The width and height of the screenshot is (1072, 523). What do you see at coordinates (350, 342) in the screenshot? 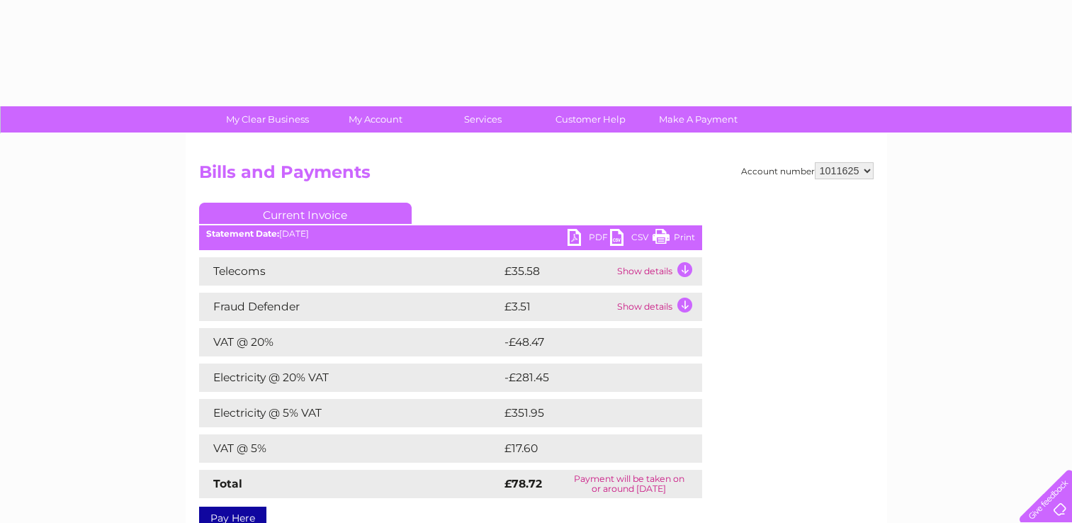
I see `td: VAT @ 20%` at bounding box center [350, 342].